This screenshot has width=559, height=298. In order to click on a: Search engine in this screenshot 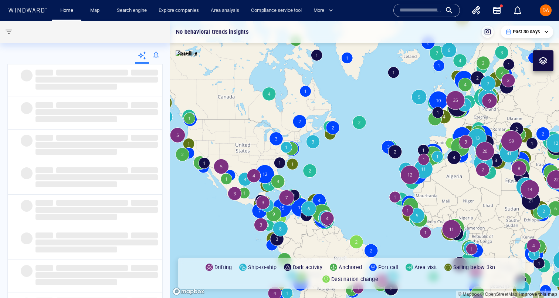, I will do `click(132, 10)`.